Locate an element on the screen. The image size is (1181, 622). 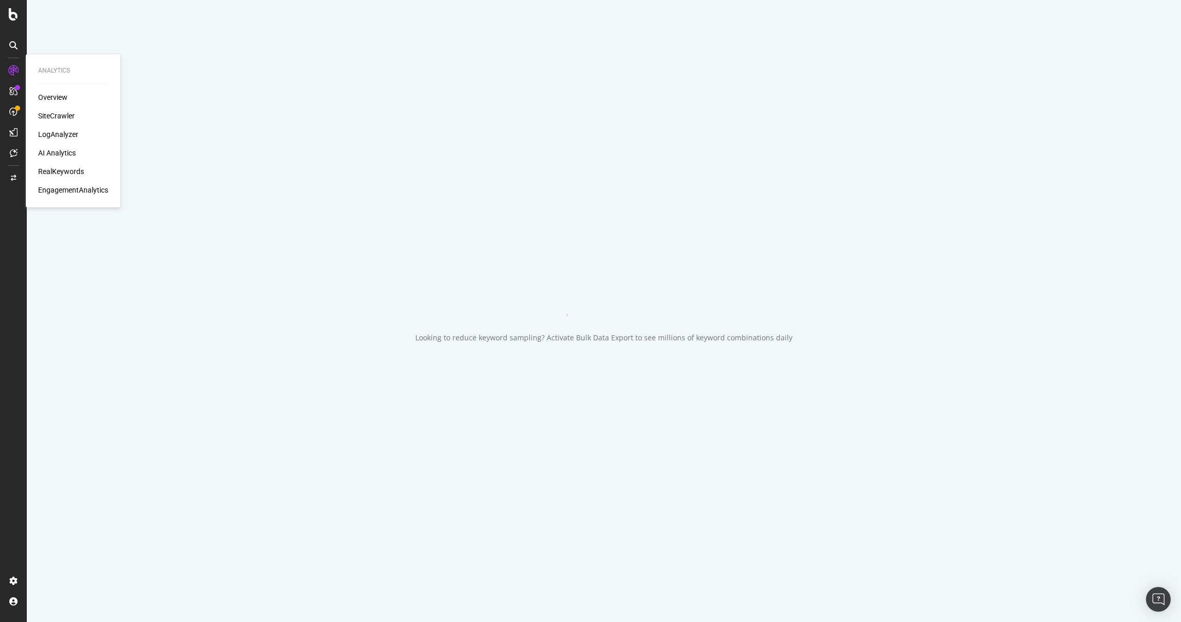
div: Overview is located at coordinates (53, 97).